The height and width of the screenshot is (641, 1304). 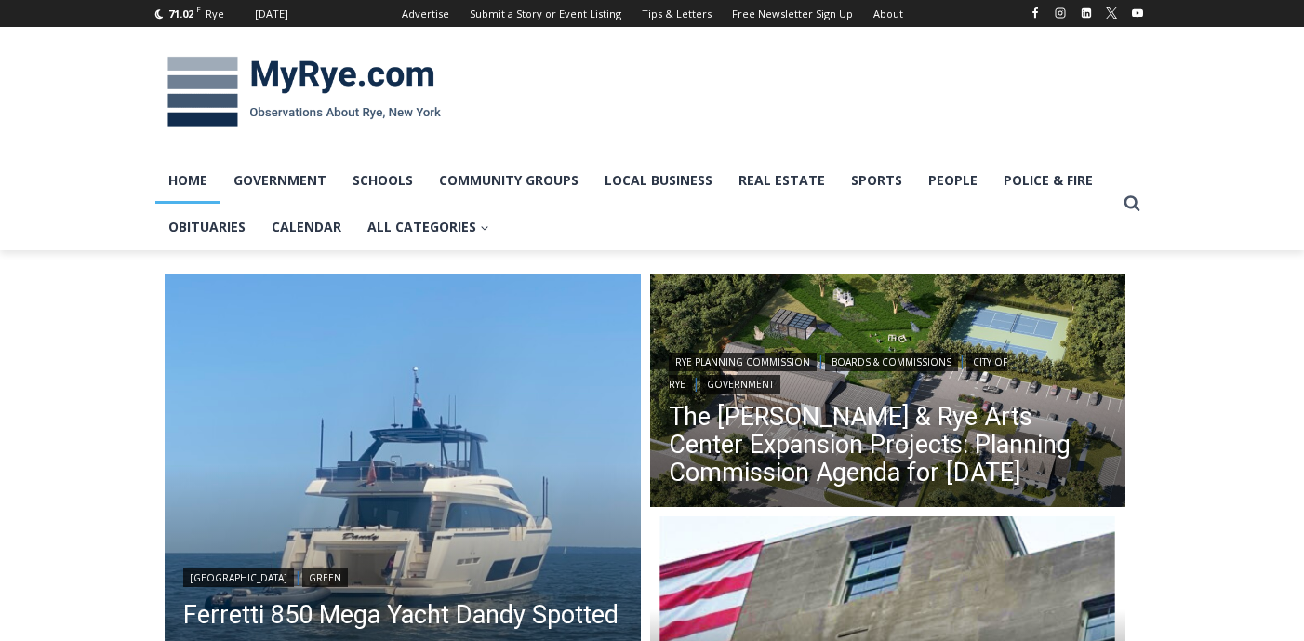 What do you see at coordinates (1060, 13) in the screenshot?
I see `a: Instagram` at bounding box center [1060, 13].